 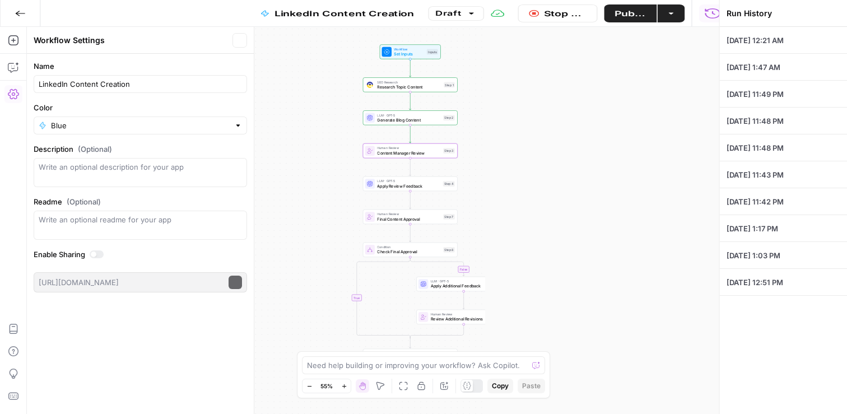 What do you see at coordinates (140, 84) in the screenshot?
I see `input: Untitled` at bounding box center [140, 84].